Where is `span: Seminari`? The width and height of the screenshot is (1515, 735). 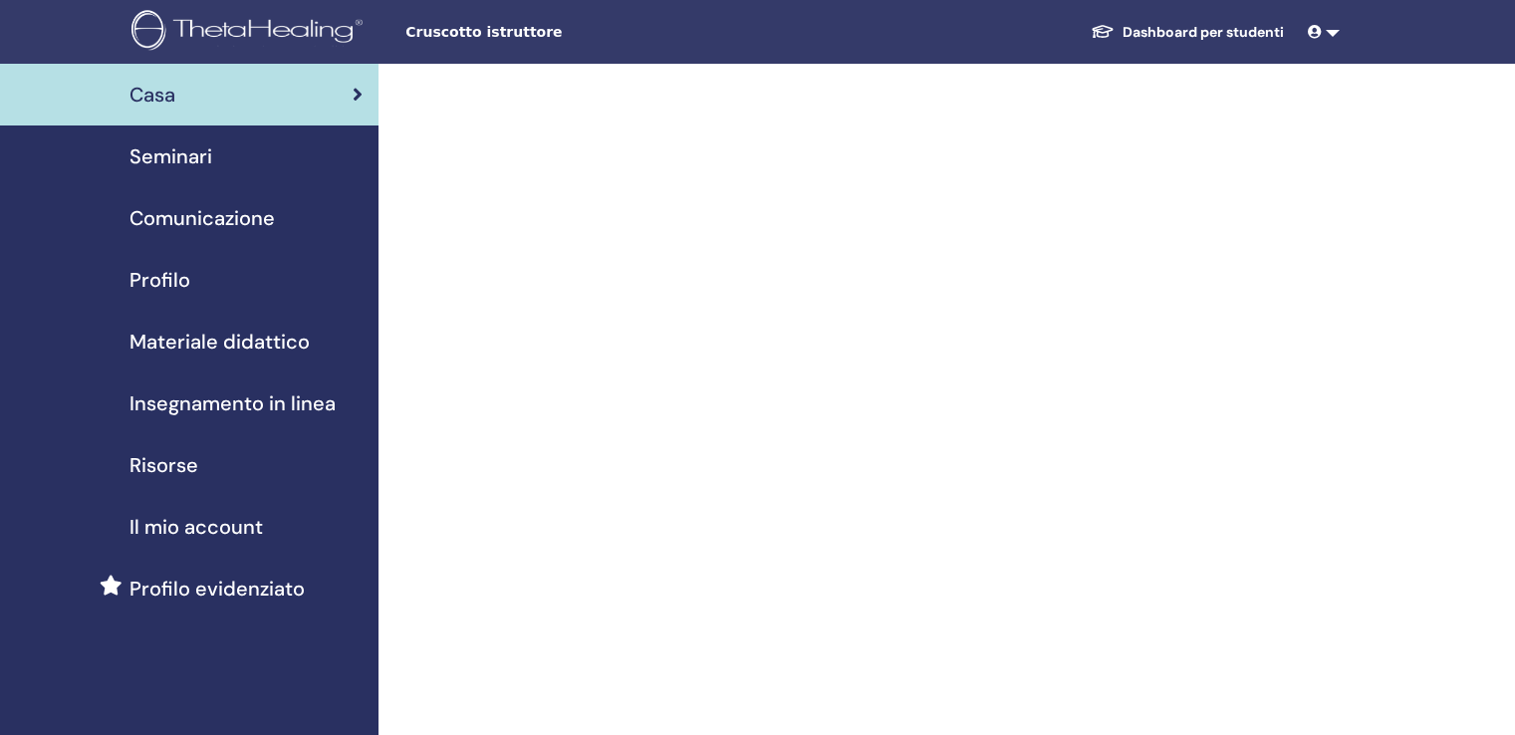
span: Seminari is located at coordinates (170, 156).